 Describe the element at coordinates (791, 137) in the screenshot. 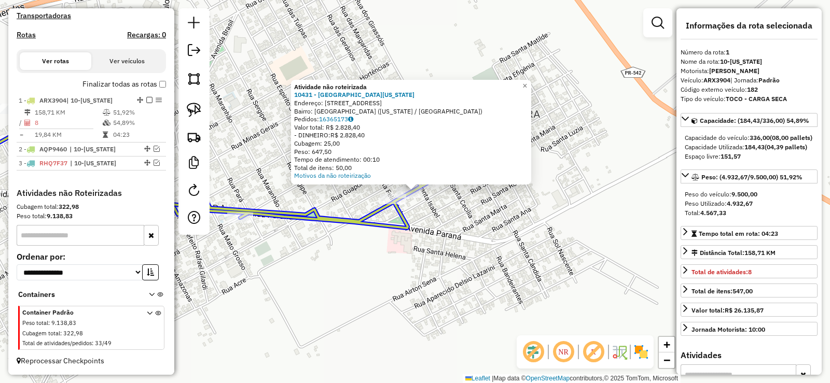

I see `strong: (08,00 pallets)` at that location.